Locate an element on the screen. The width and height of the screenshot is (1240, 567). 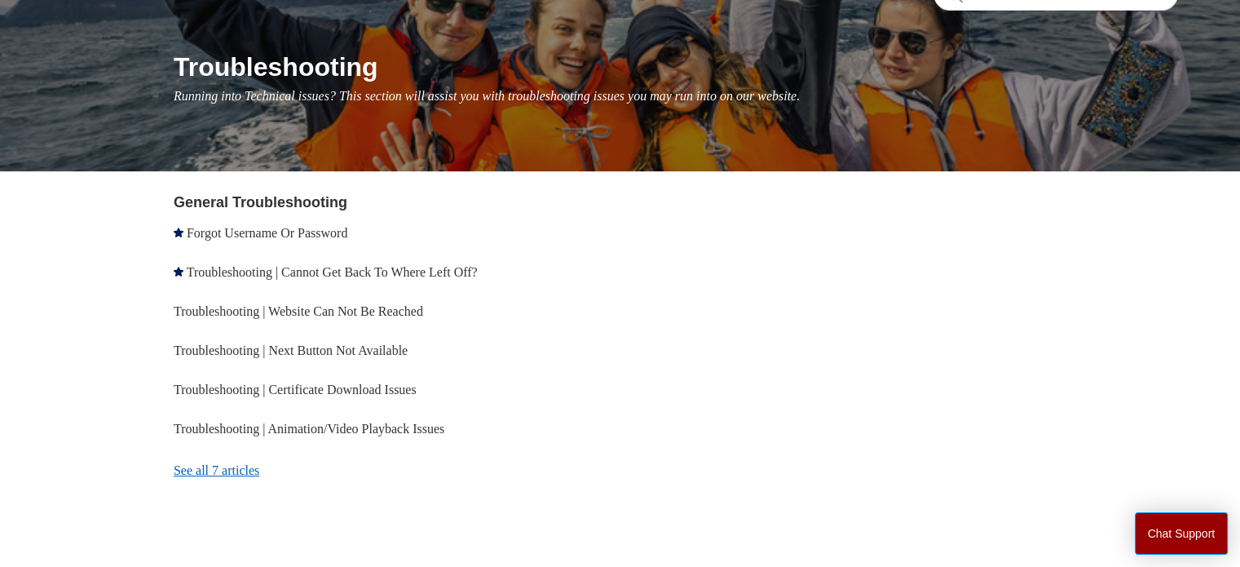
a: Troubleshooting | Certificate Download Issues is located at coordinates (295, 389).